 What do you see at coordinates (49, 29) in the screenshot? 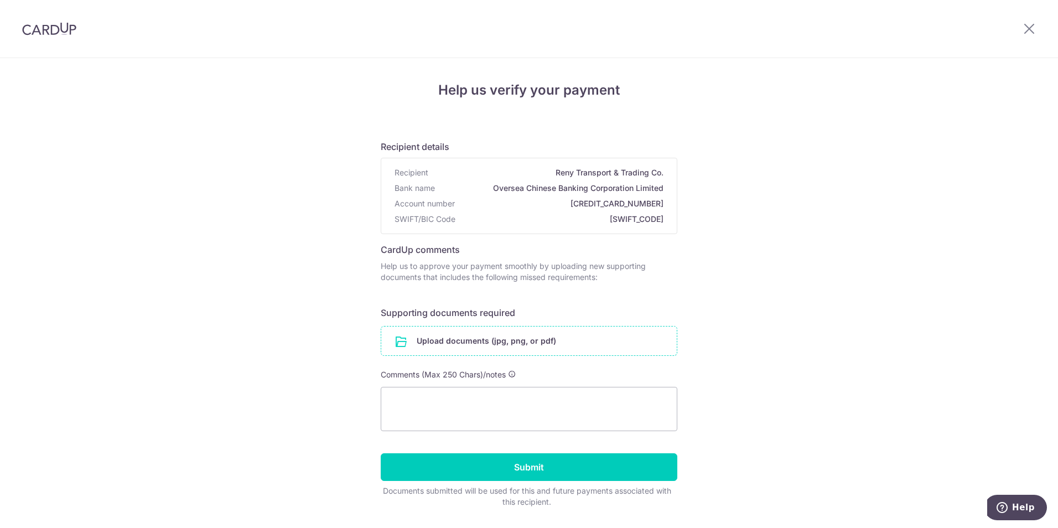
I see `img: CardUp` at bounding box center [49, 29].